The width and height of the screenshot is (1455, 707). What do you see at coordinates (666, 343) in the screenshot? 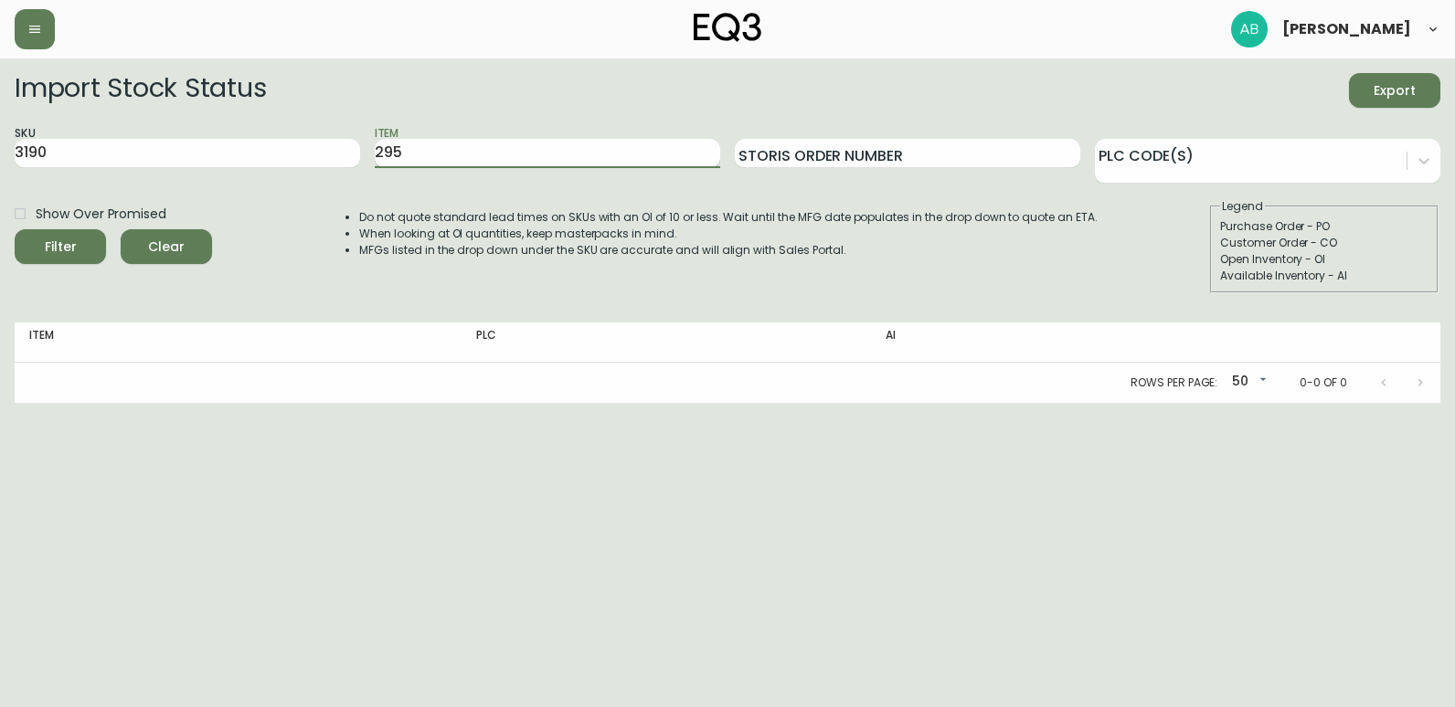
I see `th: PLC` at bounding box center [666, 343].